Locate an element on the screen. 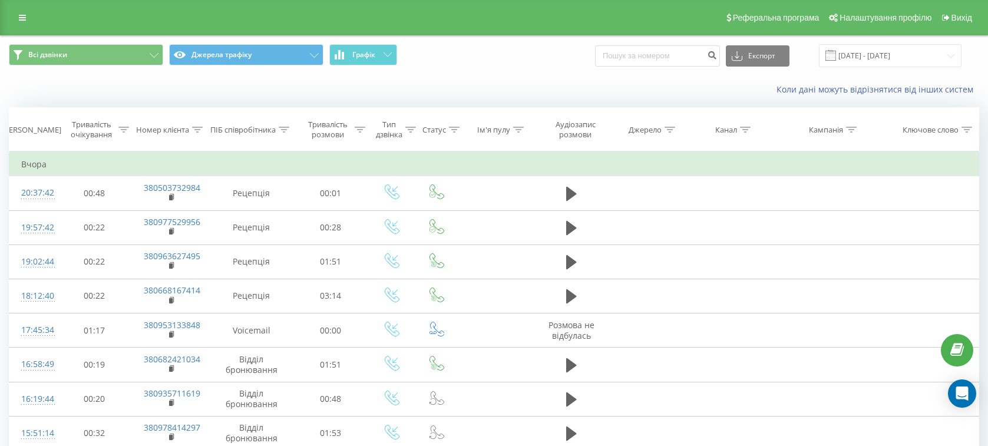 This screenshot has width=988, height=446. button: Експорт is located at coordinates (758, 56).